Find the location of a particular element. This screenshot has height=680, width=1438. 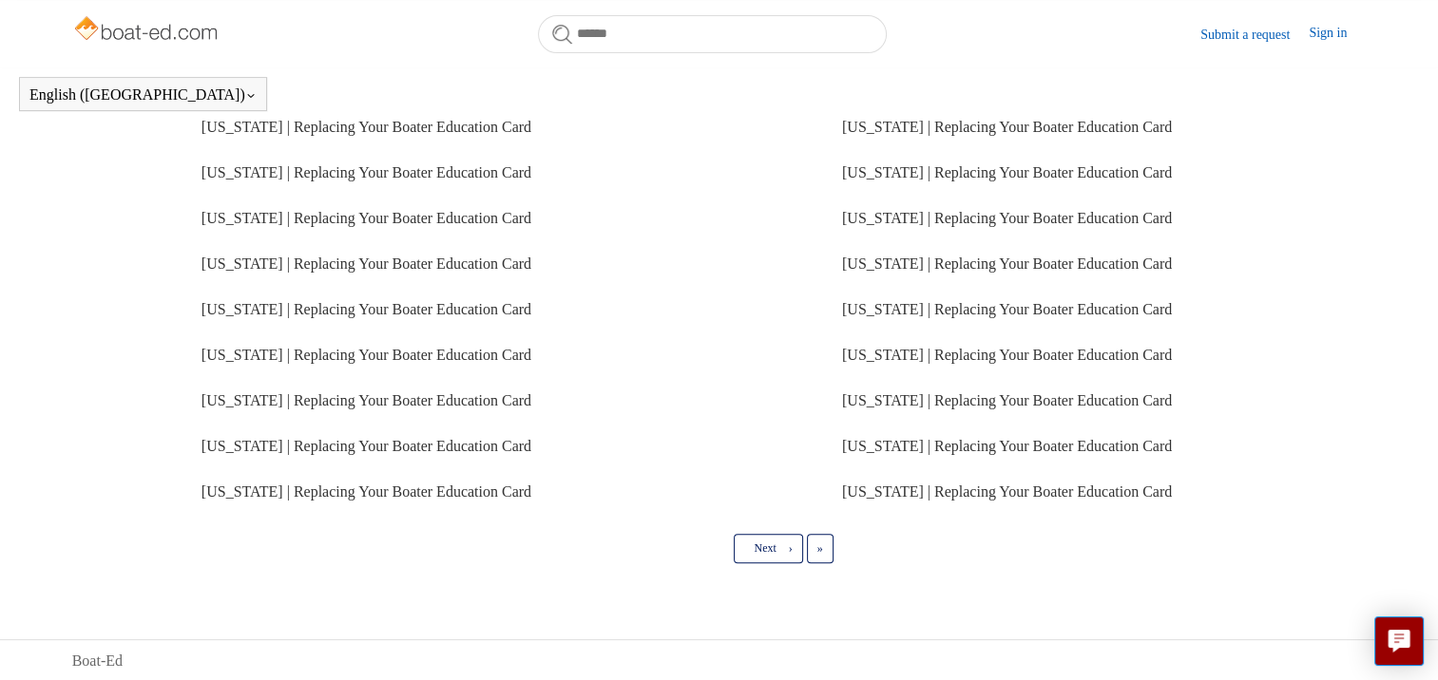

div: Live chat is located at coordinates (1399, 641).